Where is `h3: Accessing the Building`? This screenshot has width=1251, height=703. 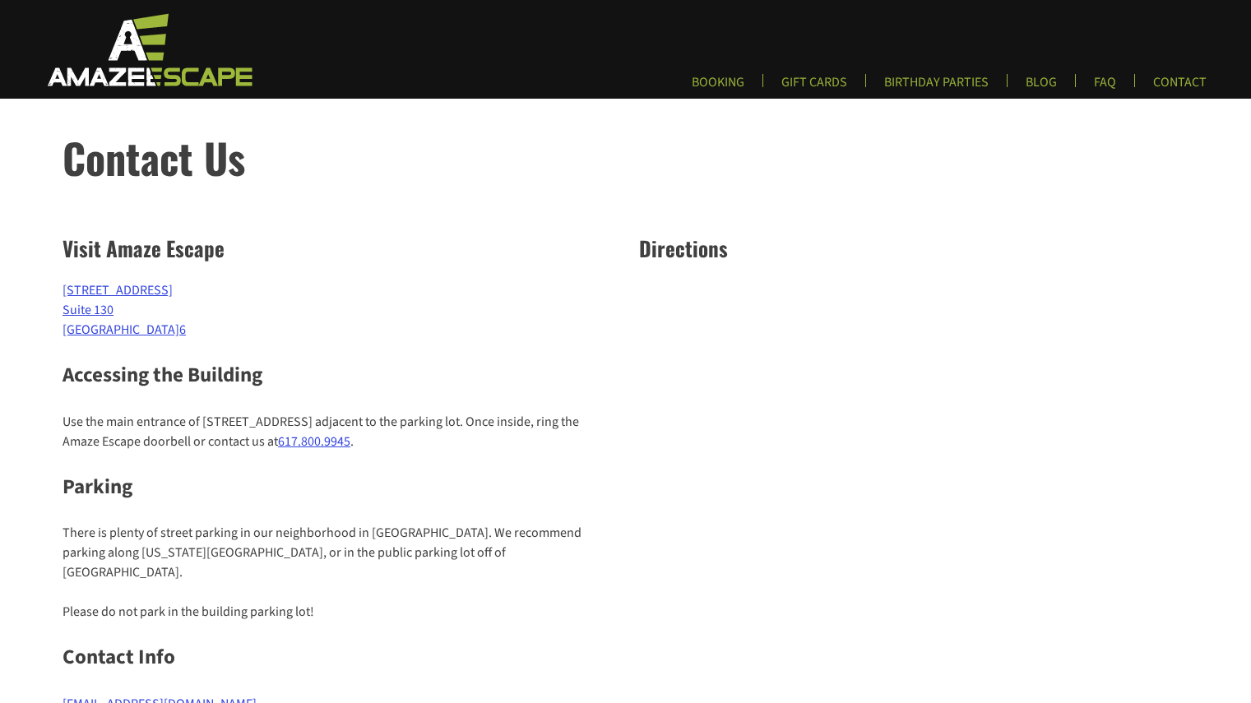
h3: Accessing the Building is located at coordinates (337, 376).